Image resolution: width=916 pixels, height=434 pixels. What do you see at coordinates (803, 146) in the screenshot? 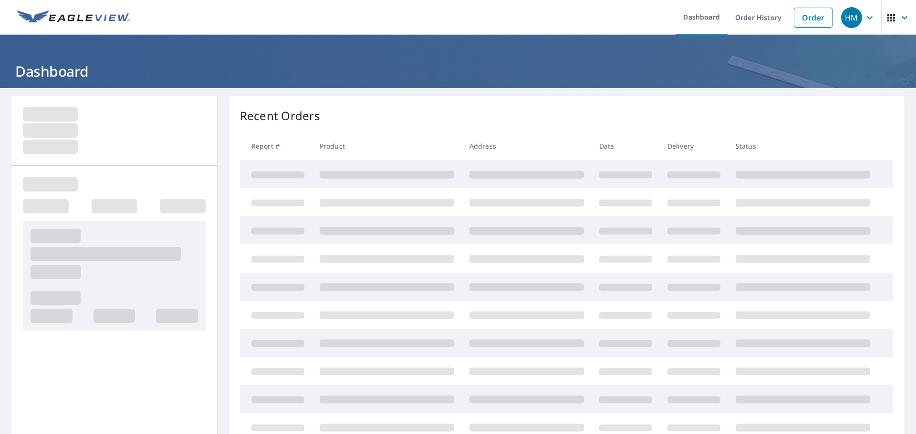
I see `th: Status` at bounding box center [803, 146].